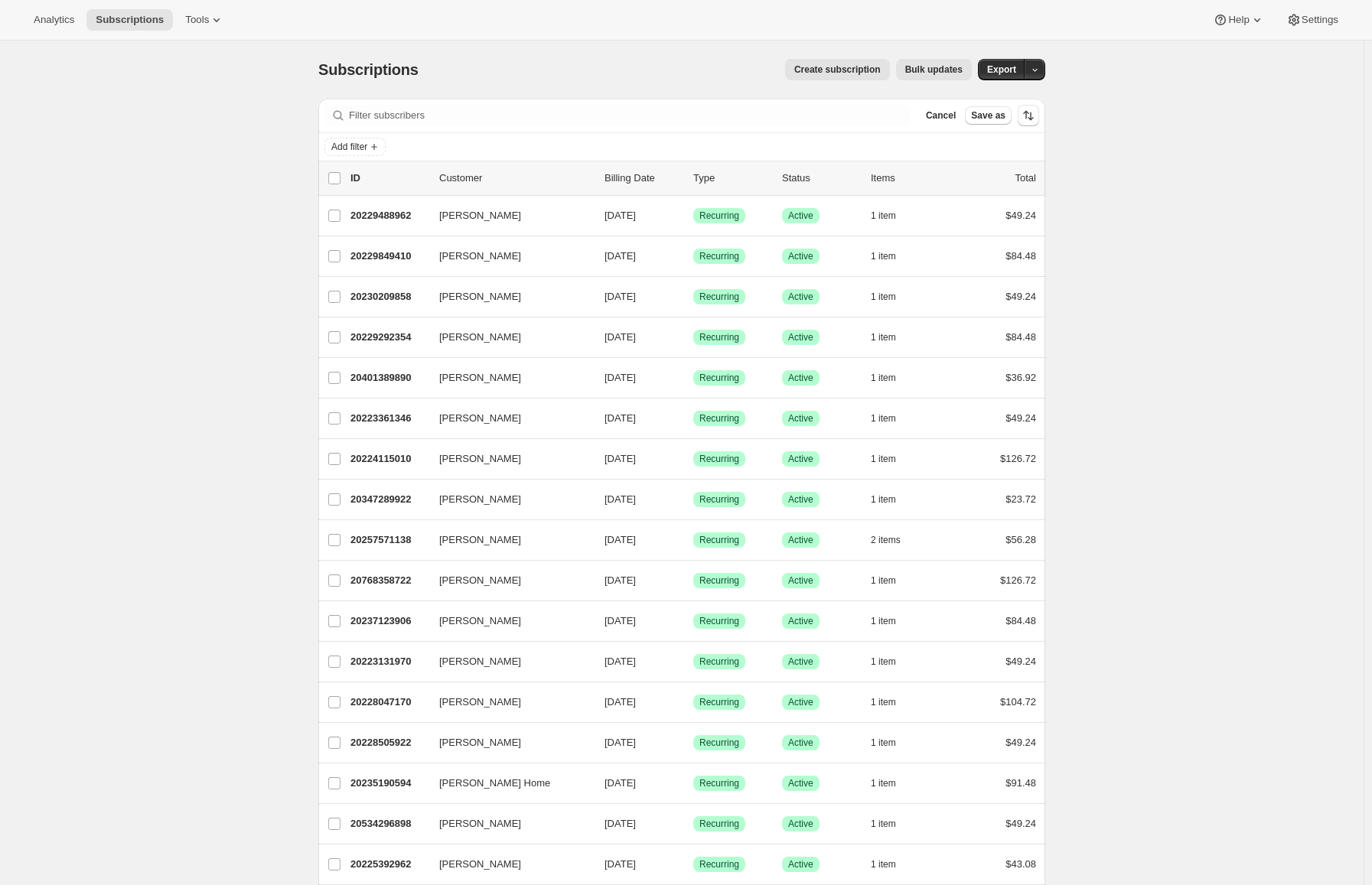 The image size is (1372, 885). What do you see at coordinates (732, 178) in the screenshot?
I see `div: Type` at bounding box center [732, 178].